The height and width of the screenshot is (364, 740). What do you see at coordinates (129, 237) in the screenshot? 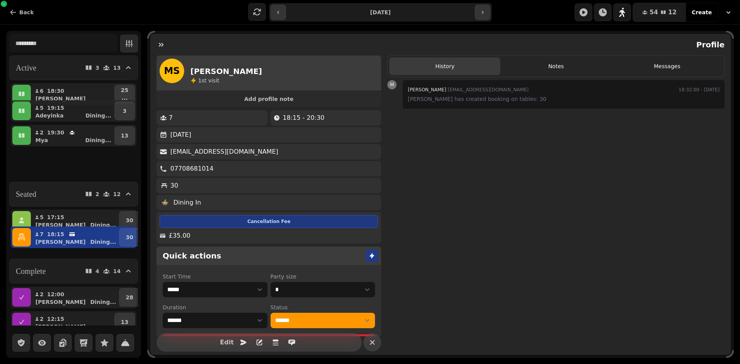
I see `button: 30` at bounding box center [129, 237].